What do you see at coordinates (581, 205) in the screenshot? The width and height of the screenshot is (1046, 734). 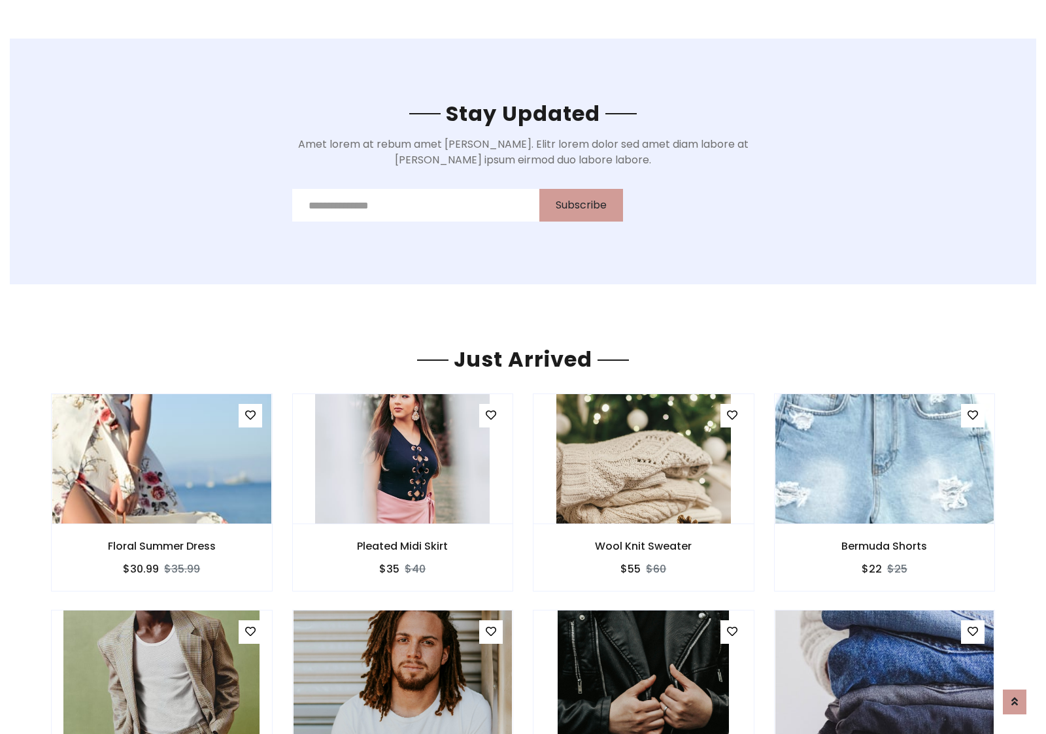 I see `button: Subscribe` at bounding box center [581, 205].